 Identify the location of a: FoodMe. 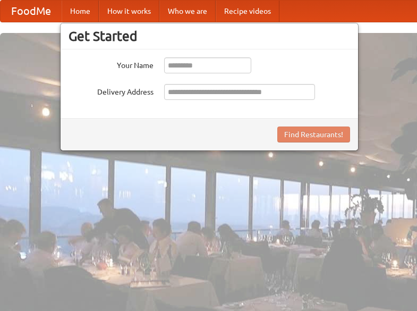
(31, 11).